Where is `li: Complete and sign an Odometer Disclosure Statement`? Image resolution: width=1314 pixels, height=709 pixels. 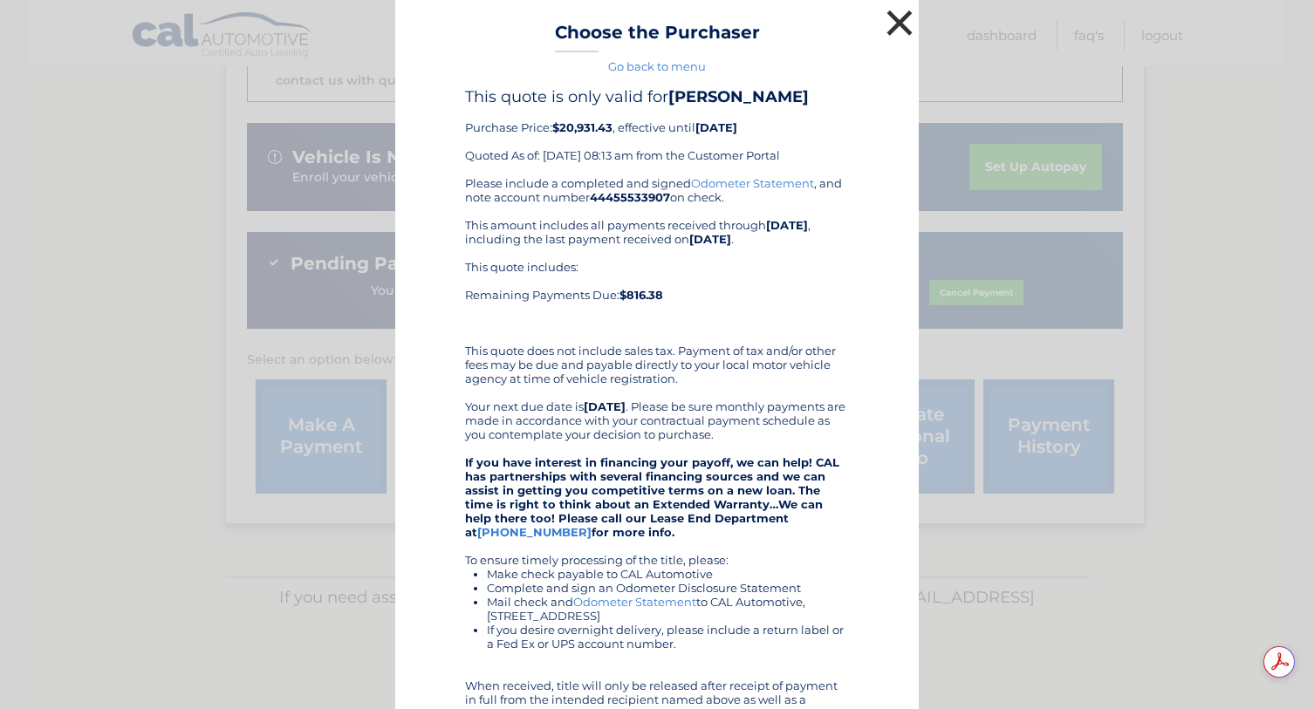
li: Complete and sign an Odometer Disclosure Statement is located at coordinates (667, 588).